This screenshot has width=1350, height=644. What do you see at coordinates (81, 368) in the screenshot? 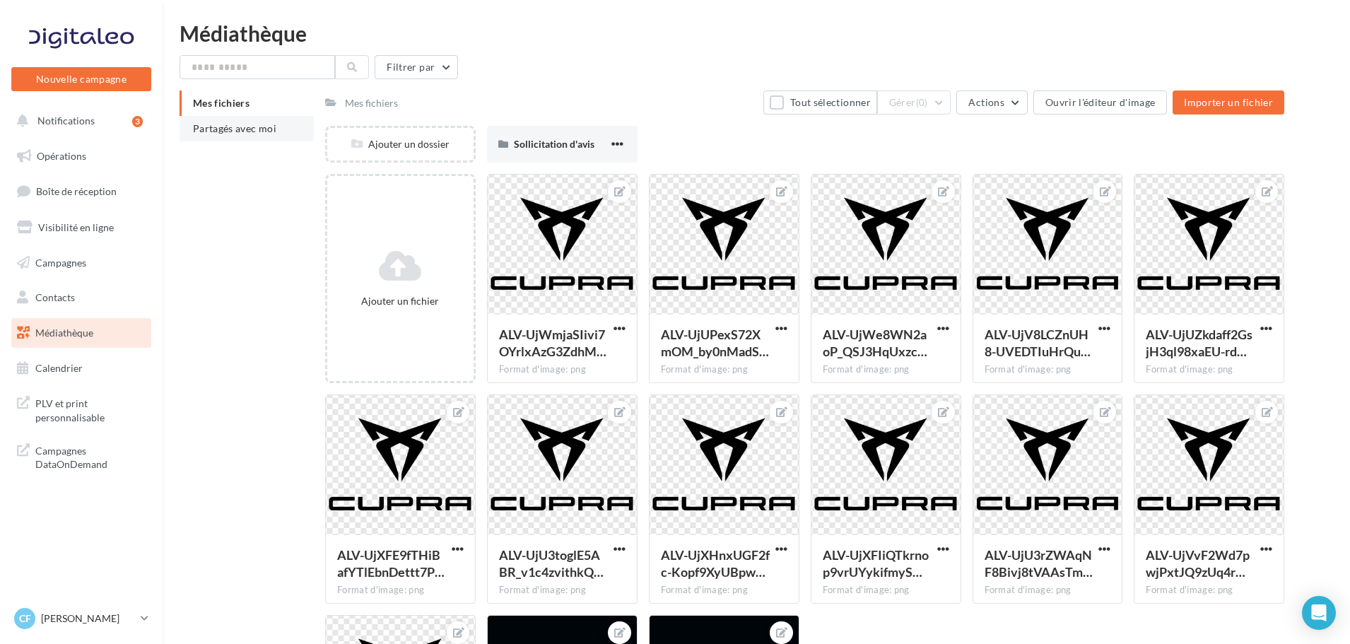
I see `a: Calendrier` at bounding box center [81, 368].